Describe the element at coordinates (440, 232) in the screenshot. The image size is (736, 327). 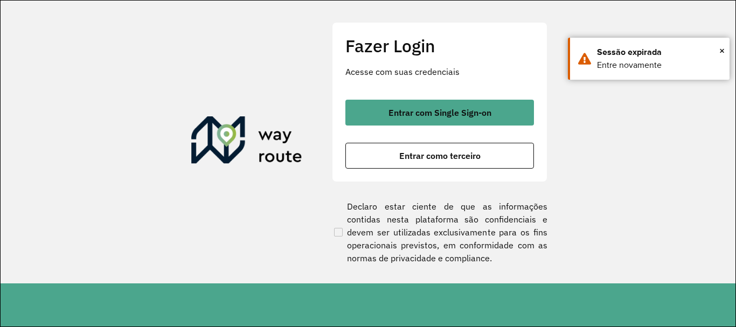
I see `label: Declaro estar ciente de que as informações contidas nesta plataforma são confidenciais e devem se...` at that location.